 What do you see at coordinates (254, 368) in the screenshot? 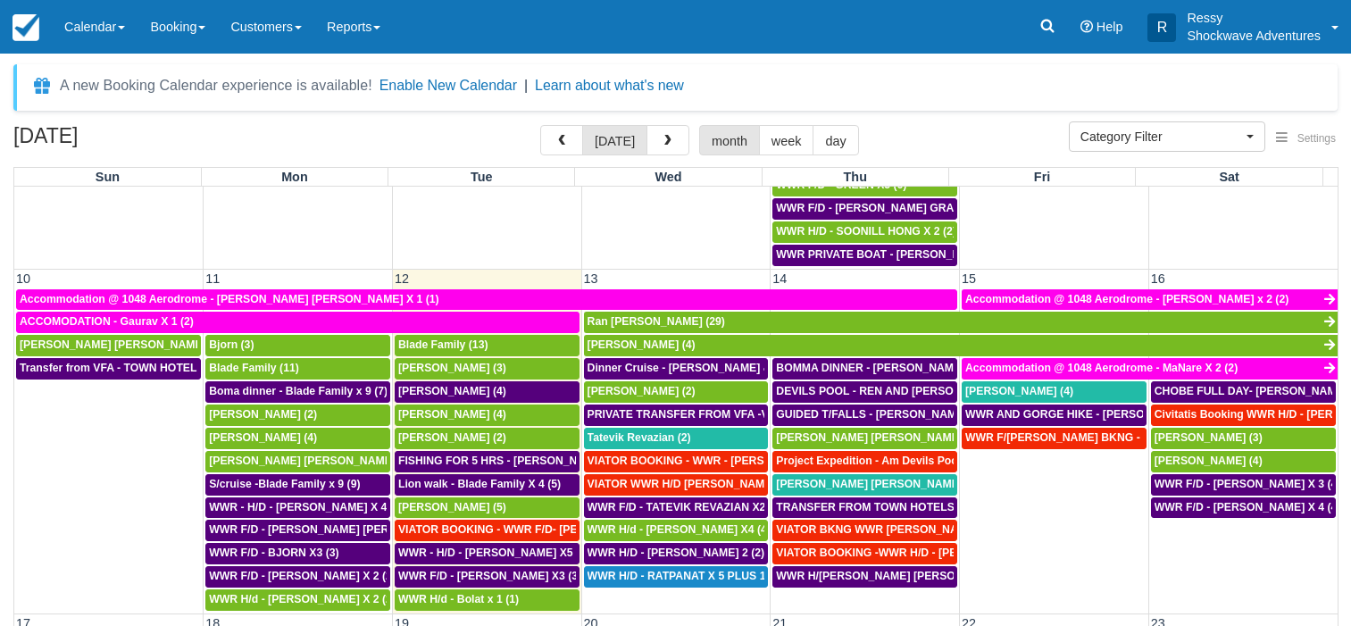
I see `span: Blade Family (11)` at bounding box center [254, 368].